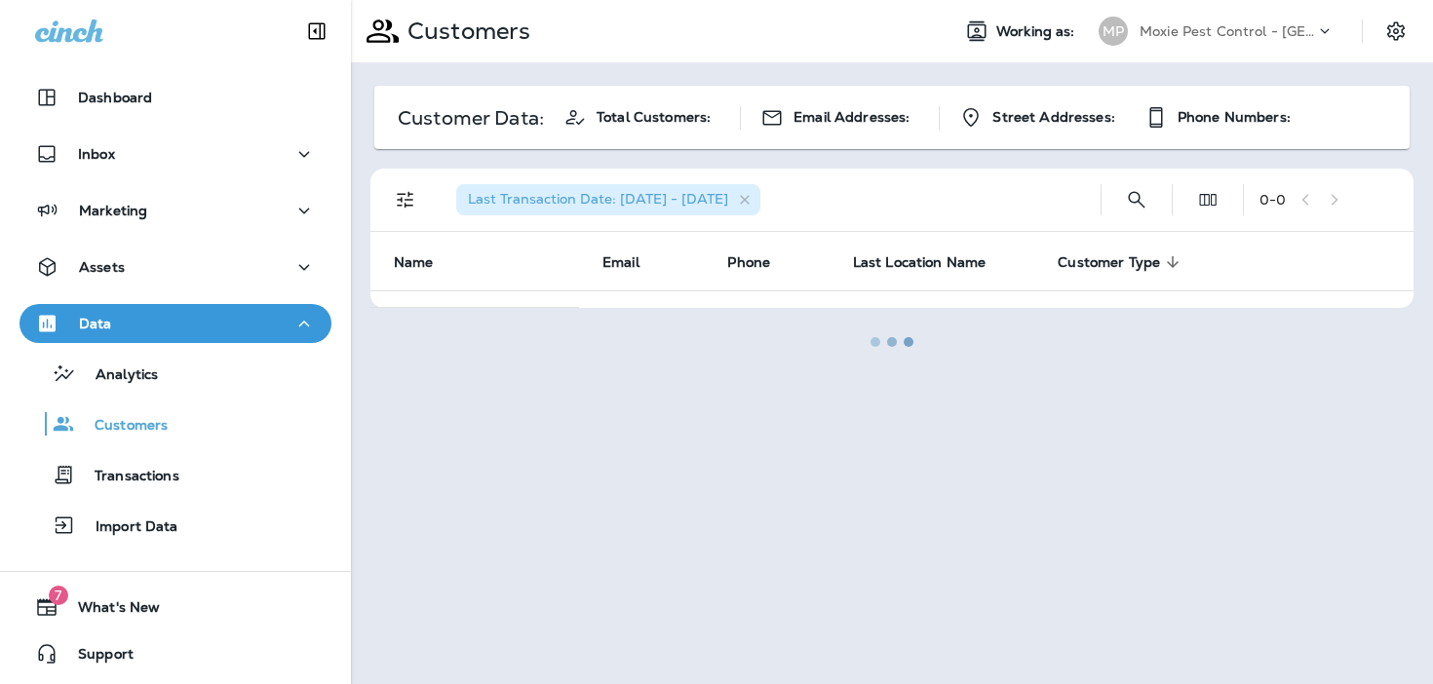 This screenshot has width=1433, height=684. What do you see at coordinates (101, 267) in the screenshot?
I see `p: Assets` at bounding box center [101, 267].